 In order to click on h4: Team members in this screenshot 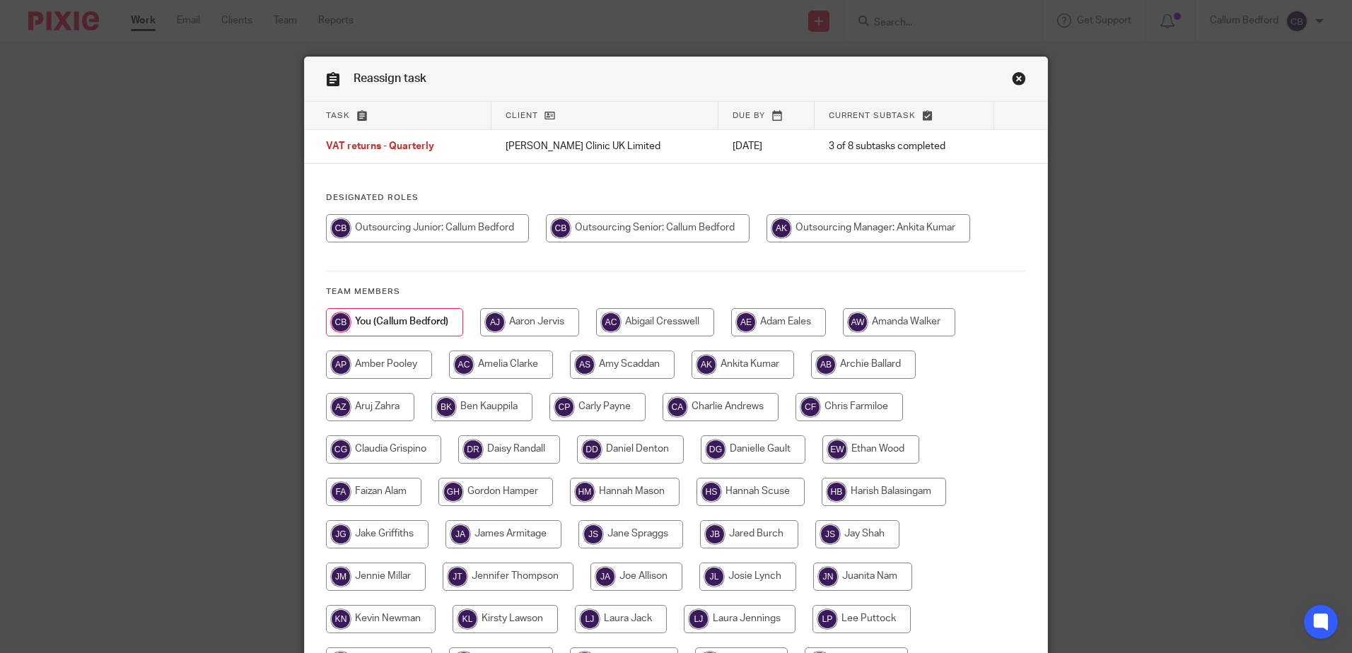, I will do `click(676, 292)`.